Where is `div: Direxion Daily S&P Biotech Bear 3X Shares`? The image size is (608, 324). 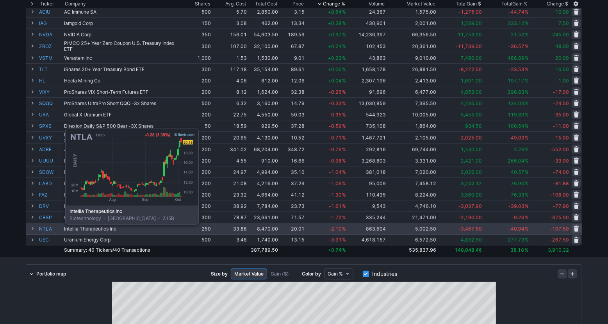 div: Direxion Daily S&P Biotech Bear 3X Shares is located at coordinates (123, 183).